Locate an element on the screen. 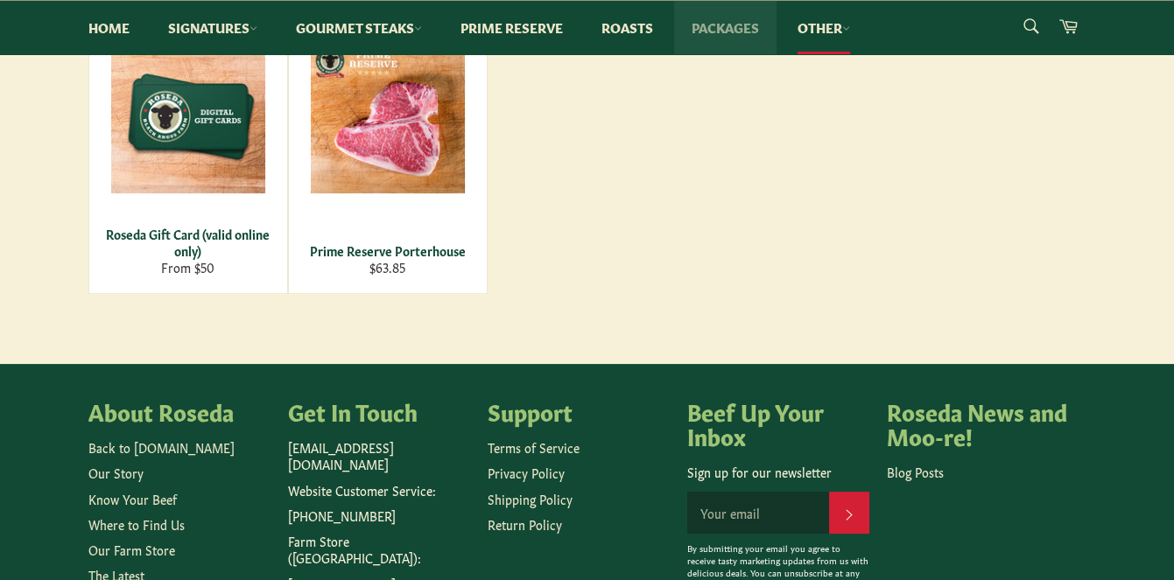 The image size is (1174, 580). a: Know Your Beef is located at coordinates (132, 499).